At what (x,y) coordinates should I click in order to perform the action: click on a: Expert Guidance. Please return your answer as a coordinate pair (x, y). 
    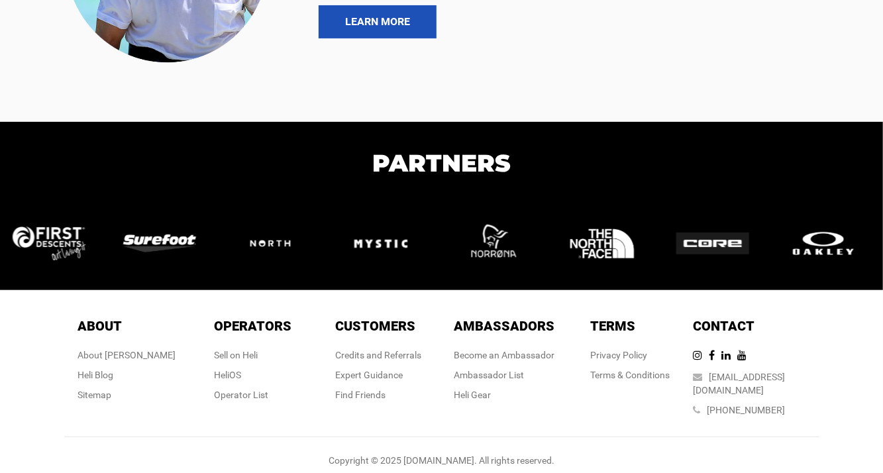
    Looking at the image, I should click on (370, 375).